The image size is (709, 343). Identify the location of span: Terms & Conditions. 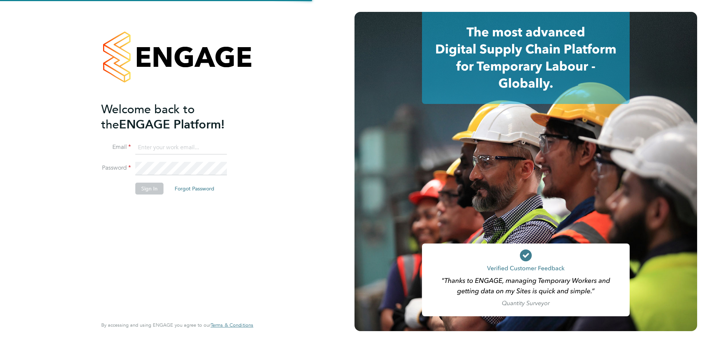
(232, 325).